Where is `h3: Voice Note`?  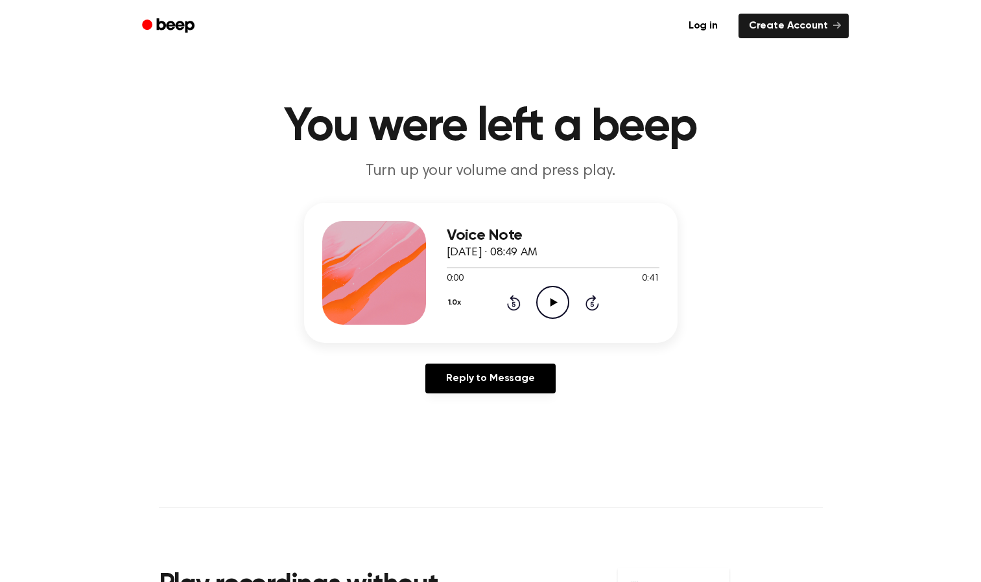 h3: Voice Note is located at coordinates (553, 235).